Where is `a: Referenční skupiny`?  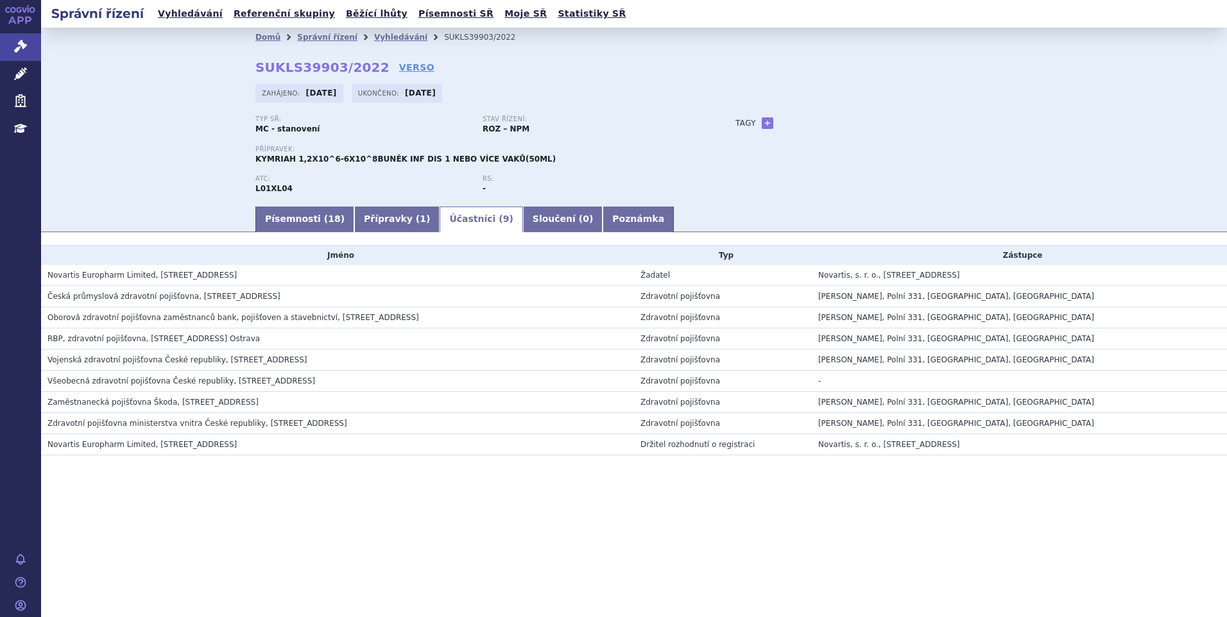
a: Referenční skupiny is located at coordinates (284, 13).